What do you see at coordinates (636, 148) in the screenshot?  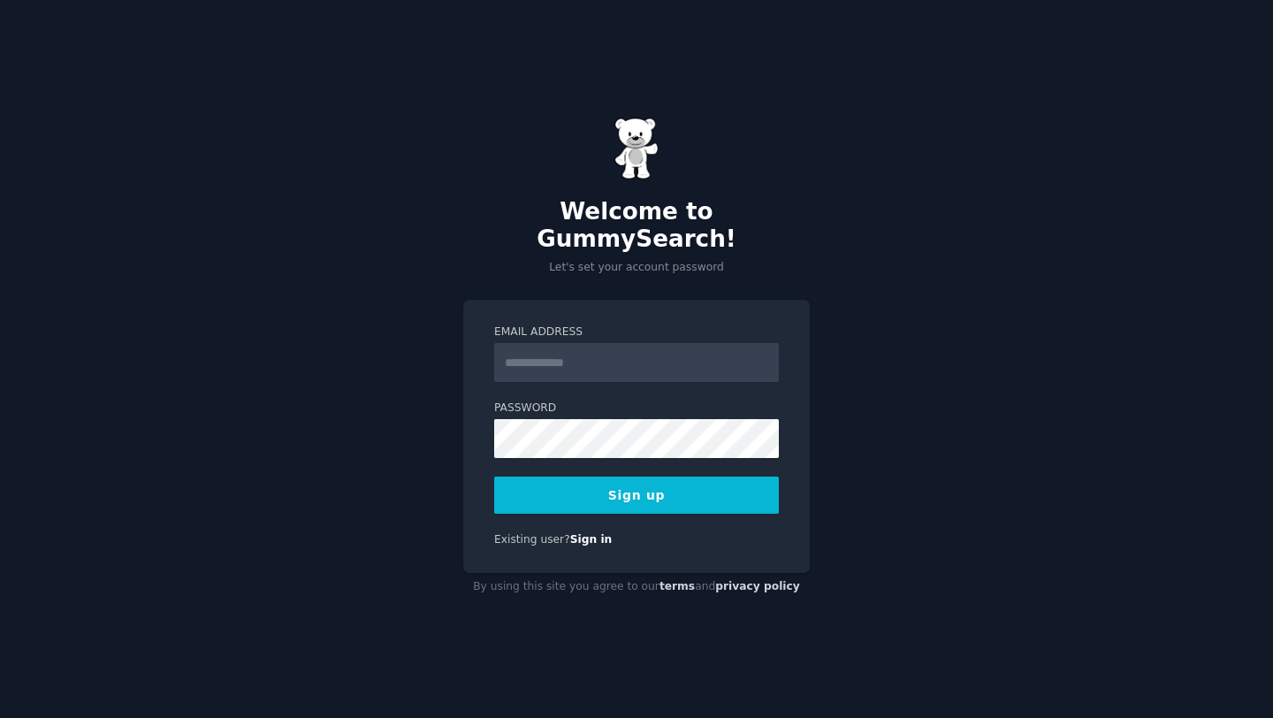 I see `img: Gummy Bear` at bounding box center [636, 148].